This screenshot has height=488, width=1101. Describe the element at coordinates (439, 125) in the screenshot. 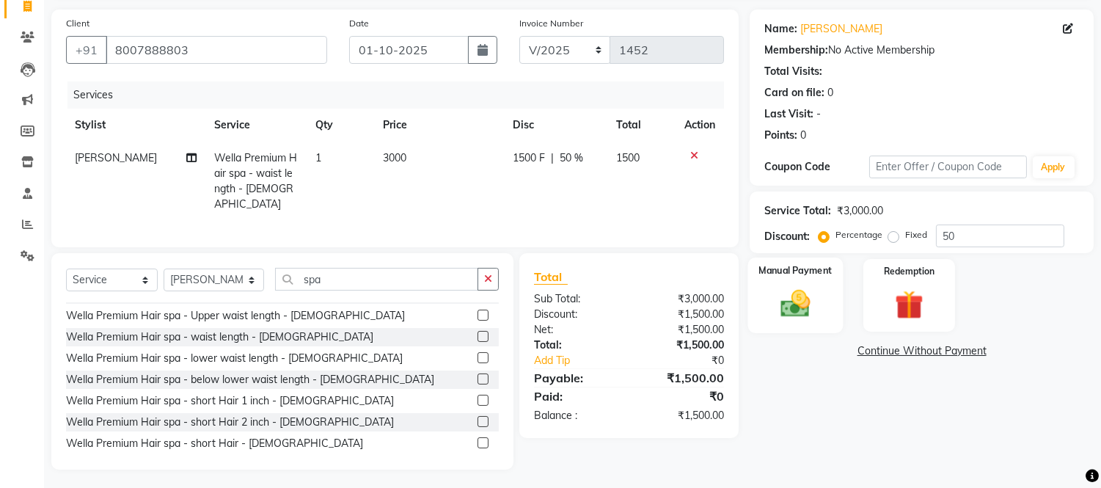

I see `th: Price` at that location.